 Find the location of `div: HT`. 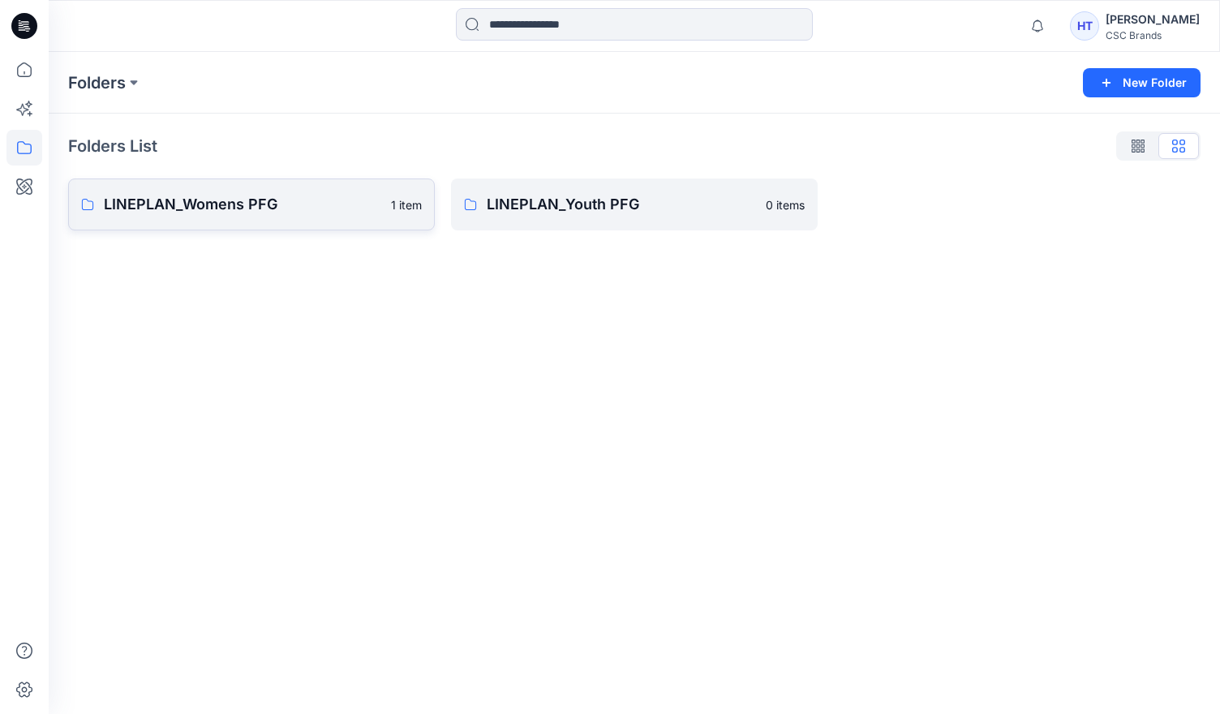

div: HT is located at coordinates (1085, 26).